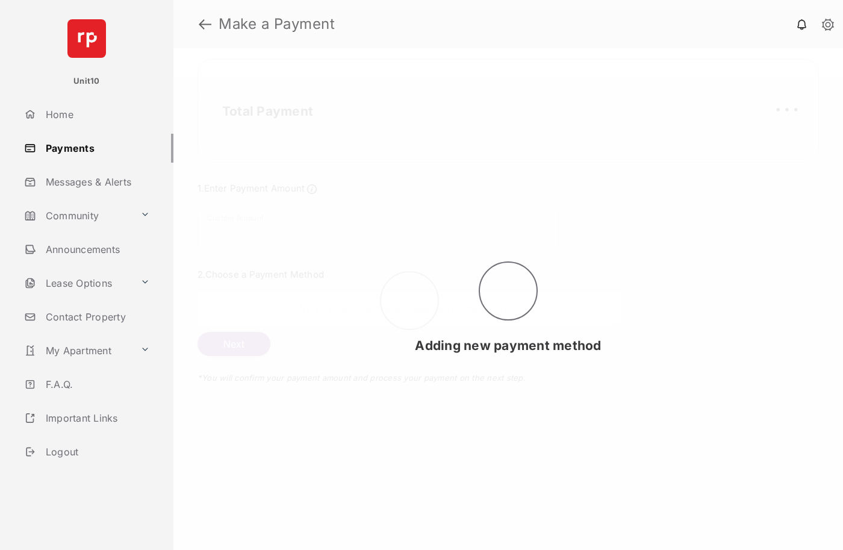 This screenshot has height=550, width=843. What do you see at coordinates (87, 39) in the screenshot?
I see `img: svg+xml;base64,PHN2ZyB4bWxucz0iaHR0cDovL3d3dy53My5vcmcvMjAwMC9zdmciIHdpZHRoPSI2NCIgaGVpZ2h0PSI2NC...` at bounding box center [87, 39].